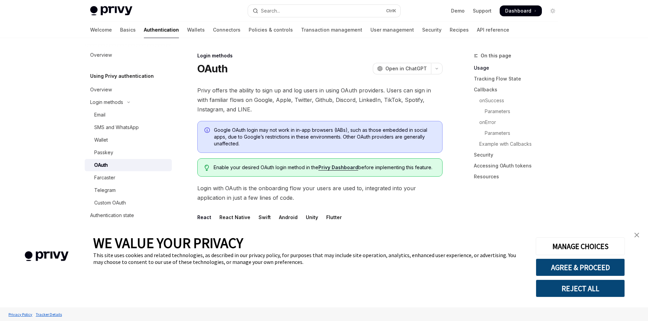 The width and height of the screenshot is (648, 321). I want to click on div: Telegram, so click(105, 190).